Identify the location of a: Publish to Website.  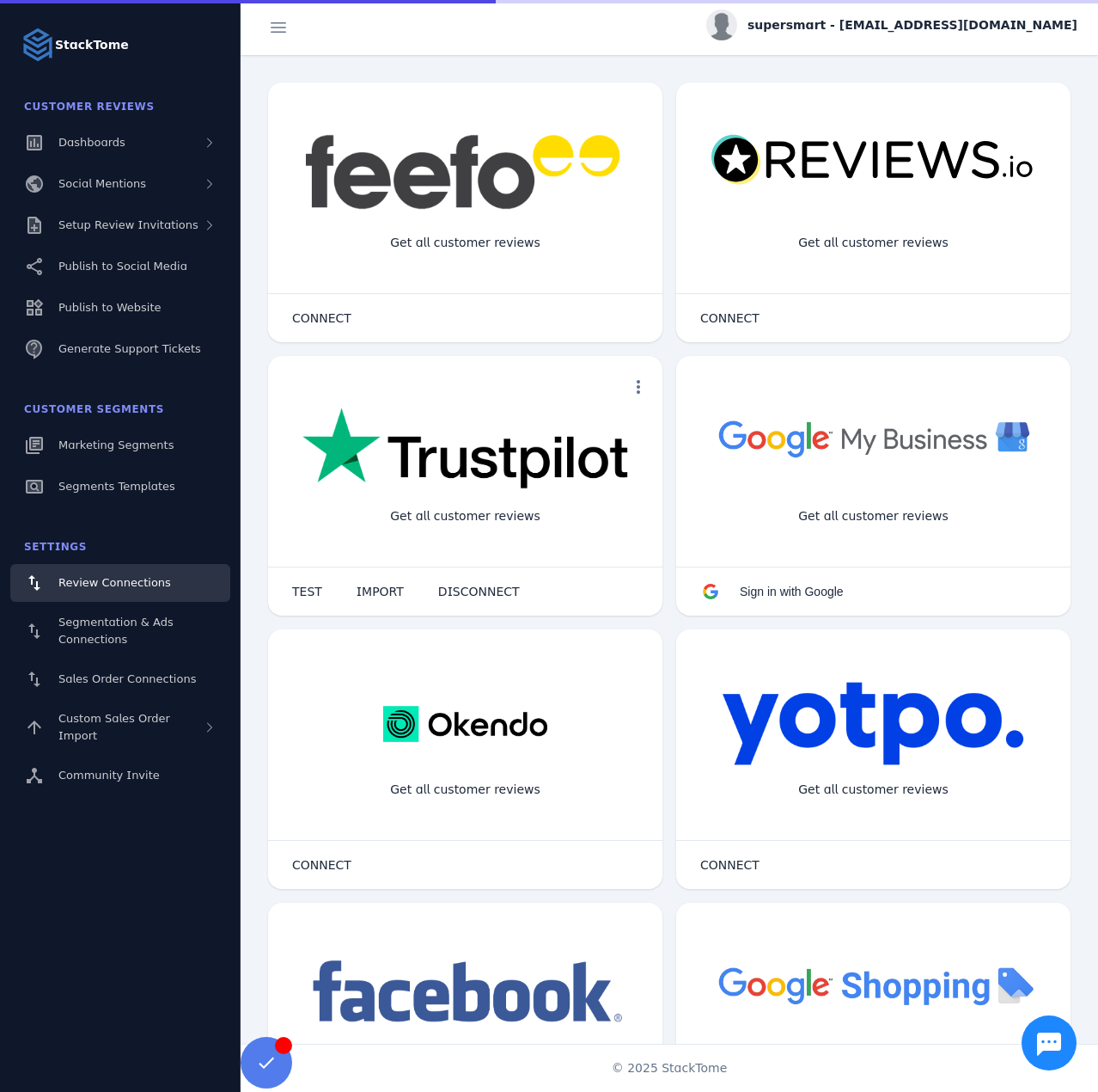
(120, 308).